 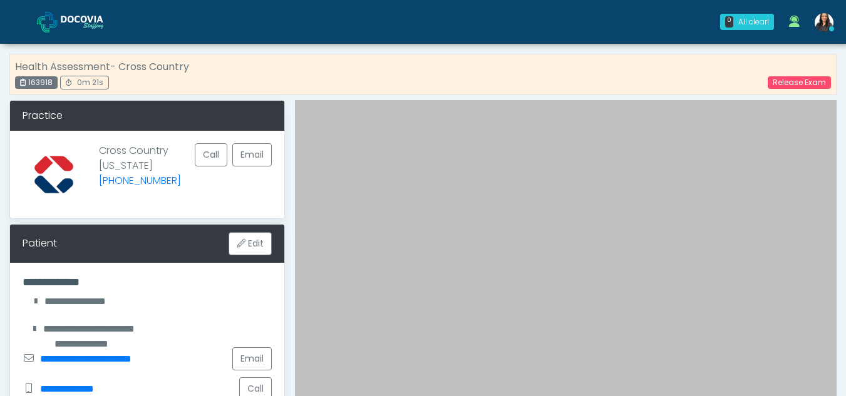 I want to click on strong: Health Assessment- Cross Country, so click(x=102, y=66).